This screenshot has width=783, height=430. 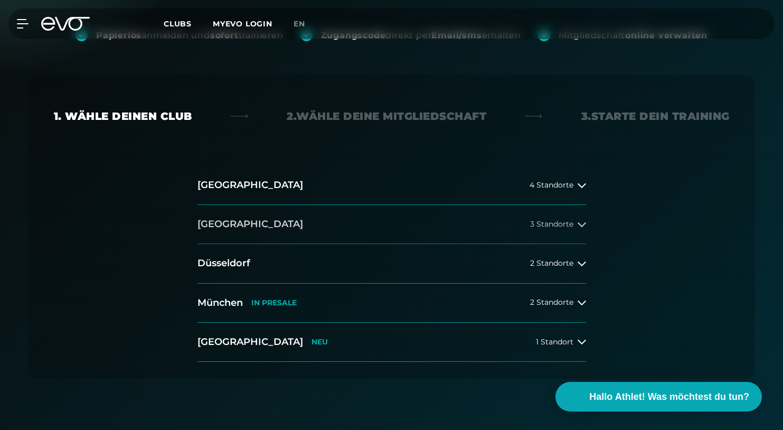 What do you see at coordinates (551, 185) in the screenshot?
I see `span: 4 Standorte` at bounding box center [551, 185].